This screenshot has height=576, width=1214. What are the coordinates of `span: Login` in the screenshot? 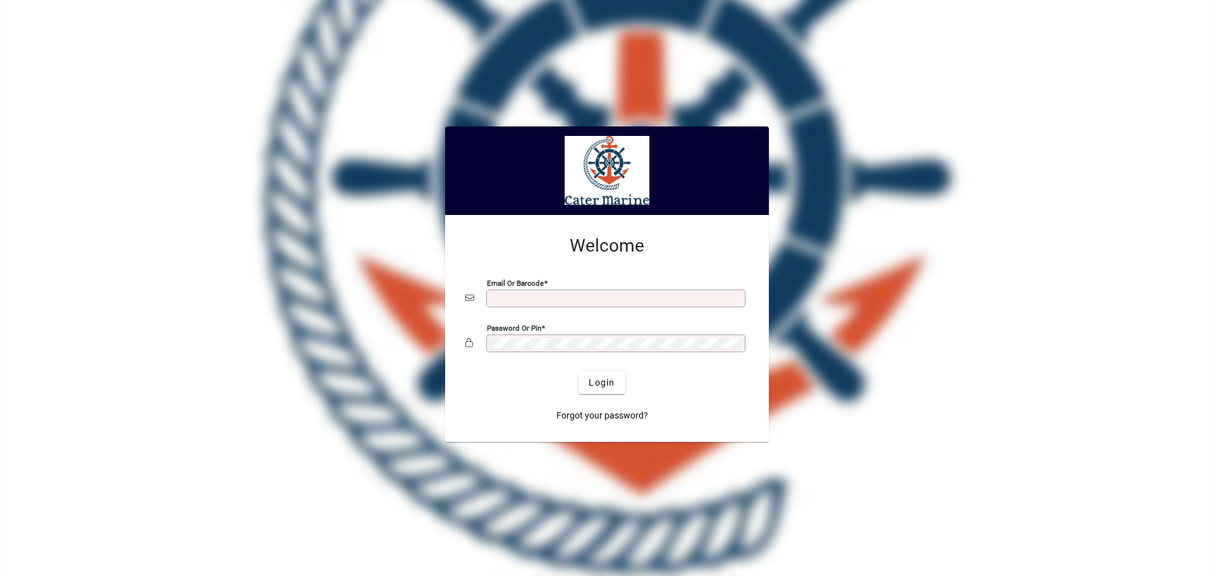 It's located at (601, 383).